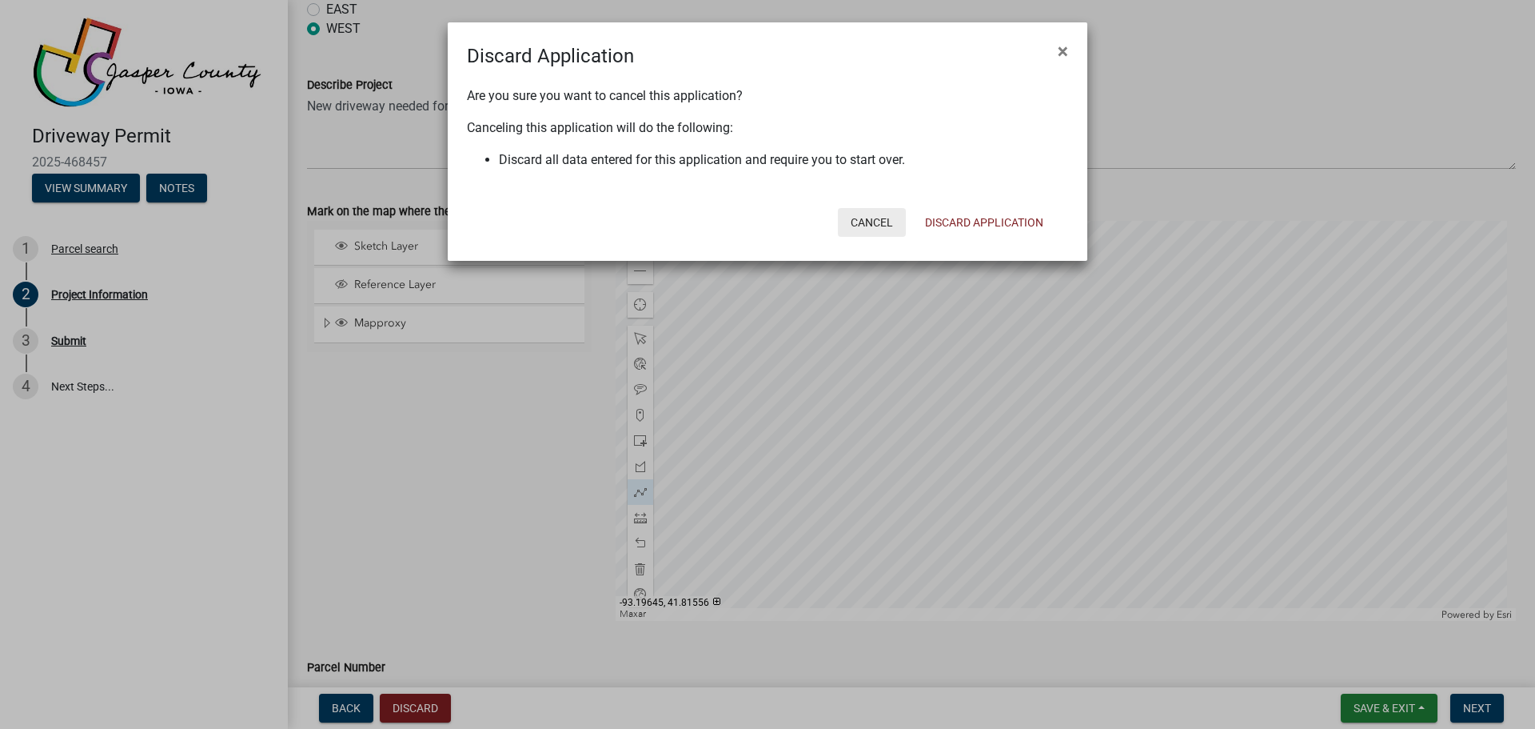 The image size is (1535, 729). What do you see at coordinates (550, 56) in the screenshot?
I see `h4: Discard Application` at bounding box center [550, 56].